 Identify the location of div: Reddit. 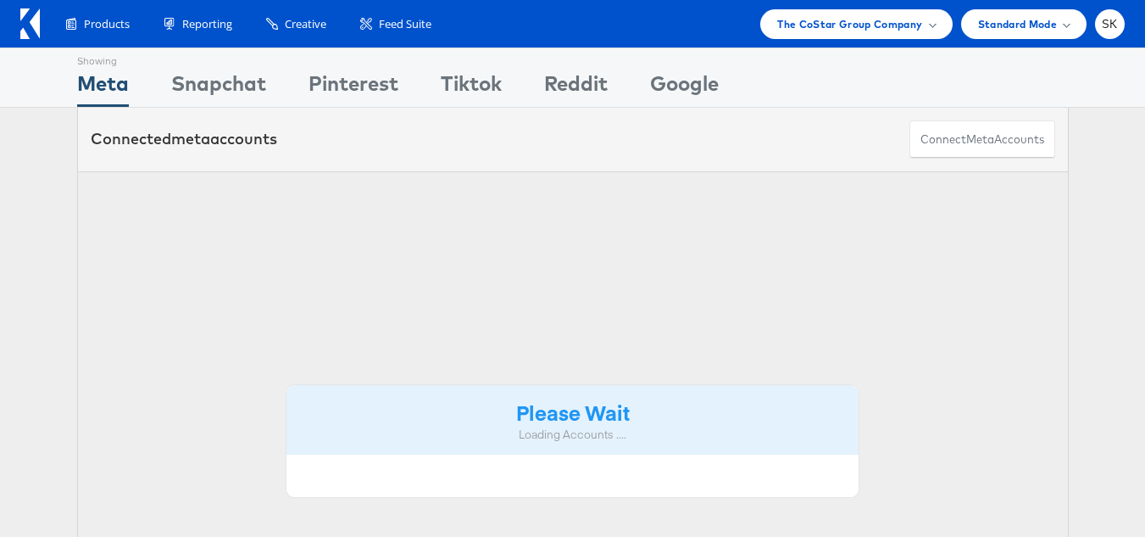
(576, 87).